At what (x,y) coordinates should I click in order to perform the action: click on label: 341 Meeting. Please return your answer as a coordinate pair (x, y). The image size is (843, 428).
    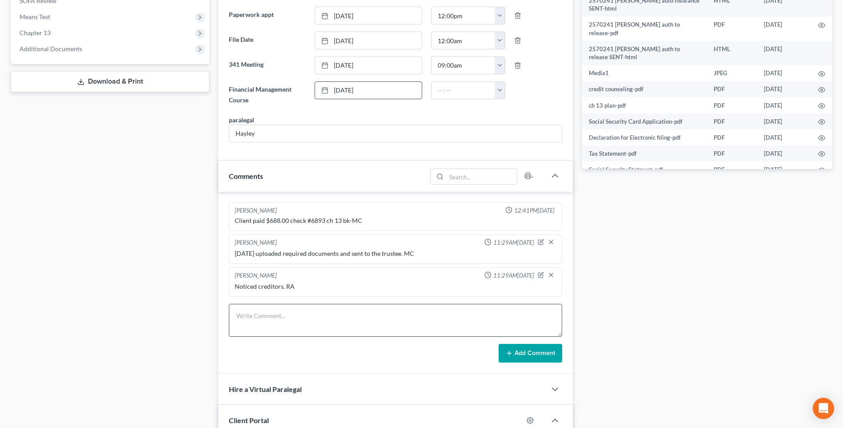
    Looking at the image, I should click on (267, 65).